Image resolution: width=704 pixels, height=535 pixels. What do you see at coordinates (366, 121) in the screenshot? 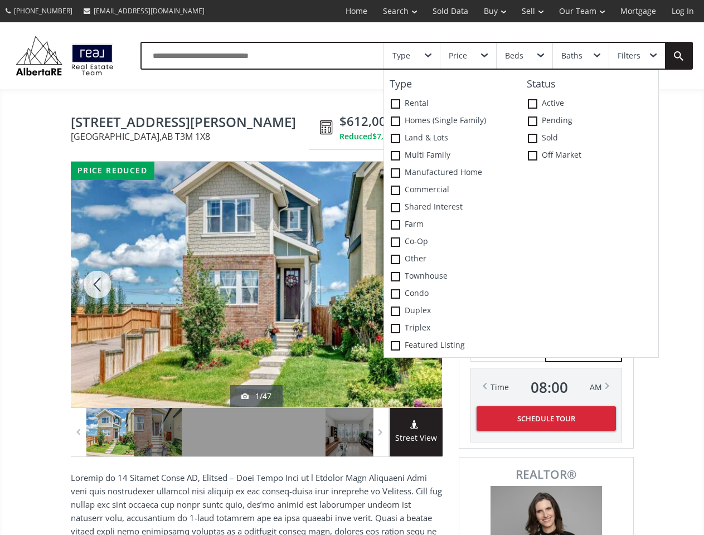
I see `span: $612,000` at bounding box center [366, 121].